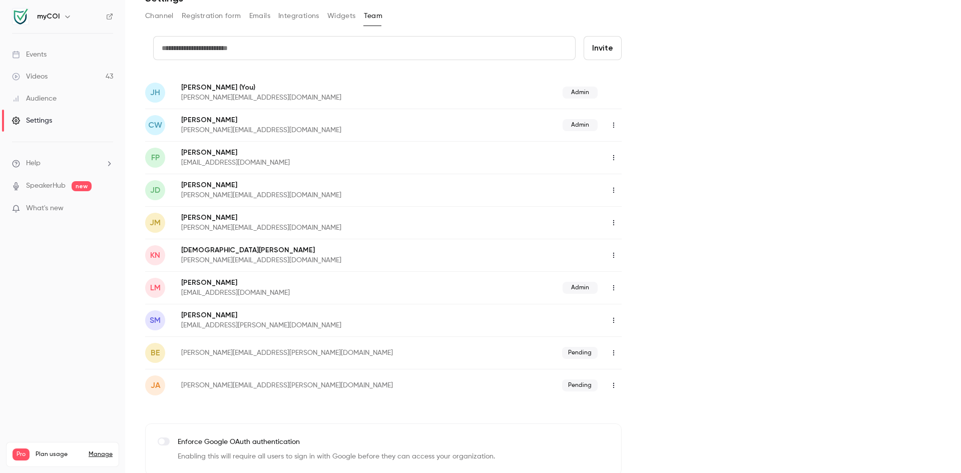 The width and height of the screenshot is (961, 473). I want to click on button: Integrations, so click(299, 16).